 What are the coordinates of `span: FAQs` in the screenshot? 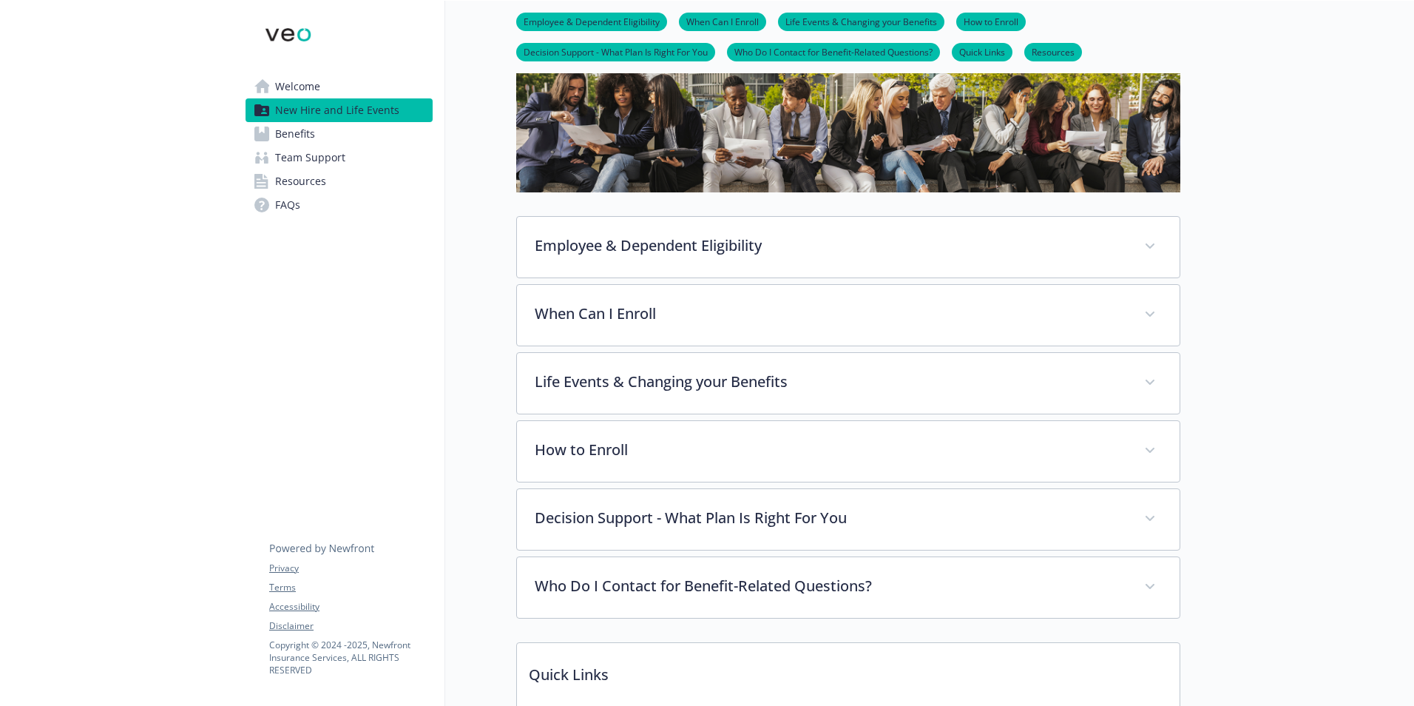 It's located at (288, 205).